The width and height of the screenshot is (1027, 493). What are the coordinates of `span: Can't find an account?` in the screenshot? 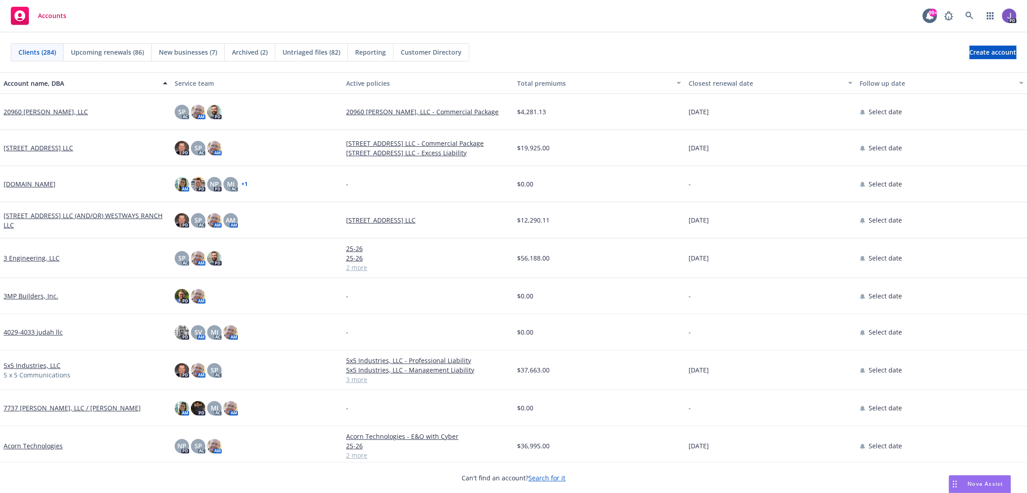 It's located at (514, 478).